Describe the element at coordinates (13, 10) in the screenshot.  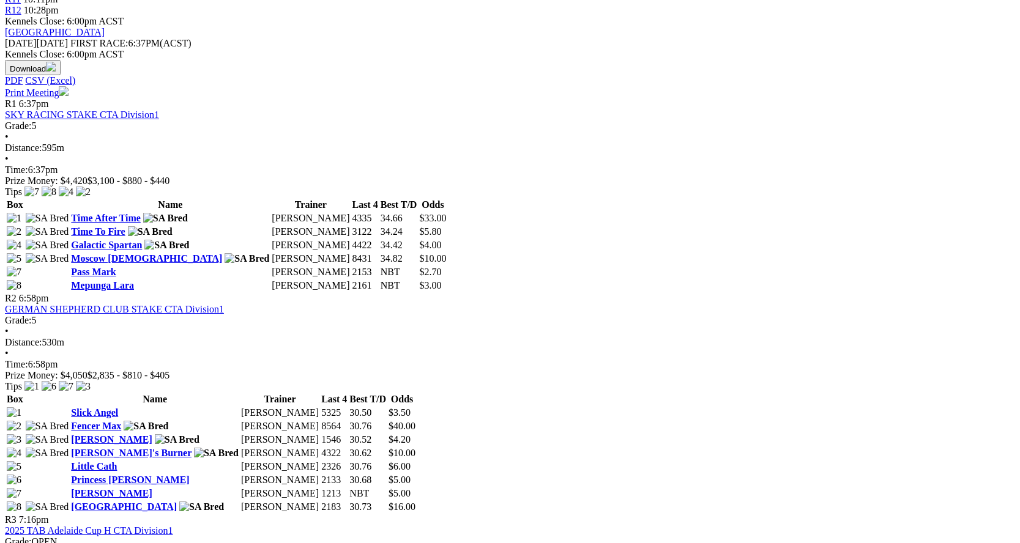
I see `span: R12` at that location.